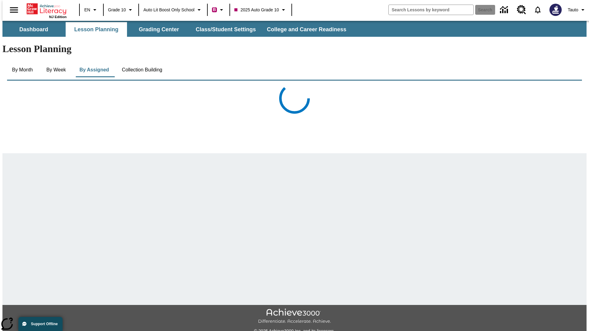 This screenshot has height=331, width=589. I want to click on button: By Week, so click(56, 70).